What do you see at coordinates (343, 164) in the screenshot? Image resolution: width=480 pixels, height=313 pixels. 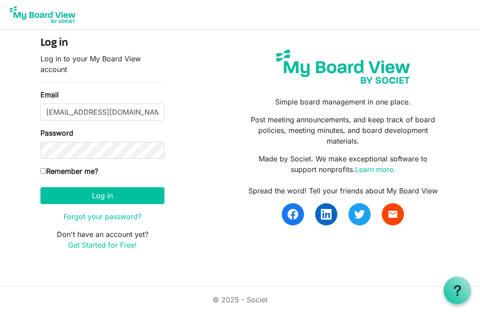 I see `p: Made by Societ. We make exceptional software to support nonprofits.` at bounding box center [343, 164].